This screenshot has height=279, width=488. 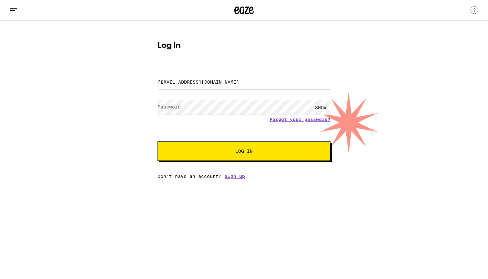 I want to click on span: Log In, so click(x=244, y=151).